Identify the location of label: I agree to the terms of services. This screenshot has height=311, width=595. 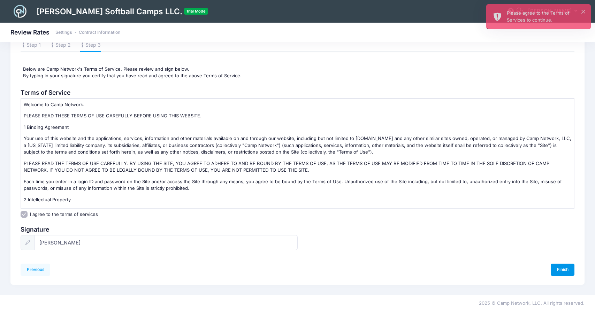
(64, 215).